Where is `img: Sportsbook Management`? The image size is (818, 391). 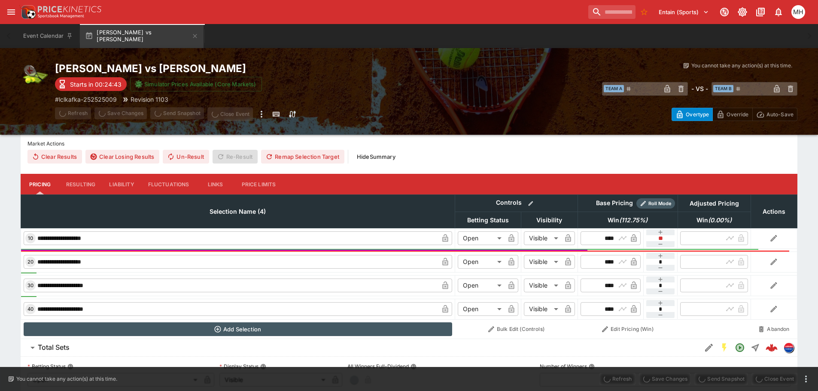 img: Sportsbook Management is located at coordinates (61, 16).